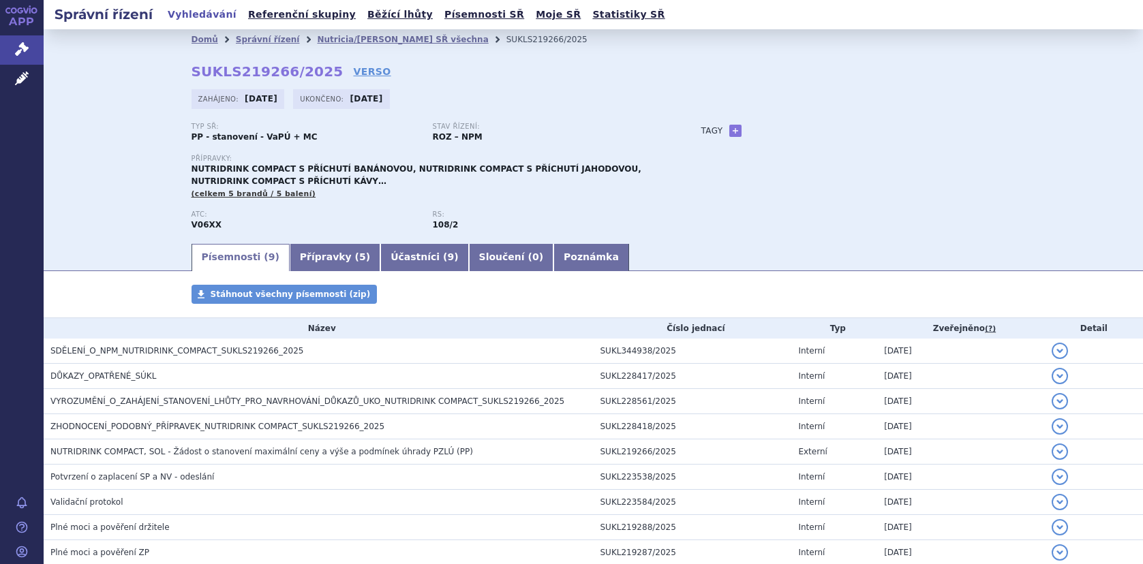 The height and width of the screenshot is (564, 1143). What do you see at coordinates (254, 194) in the screenshot?
I see `span: (celkem 5 brandů / 5 balení)` at bounding box center [254, 194].